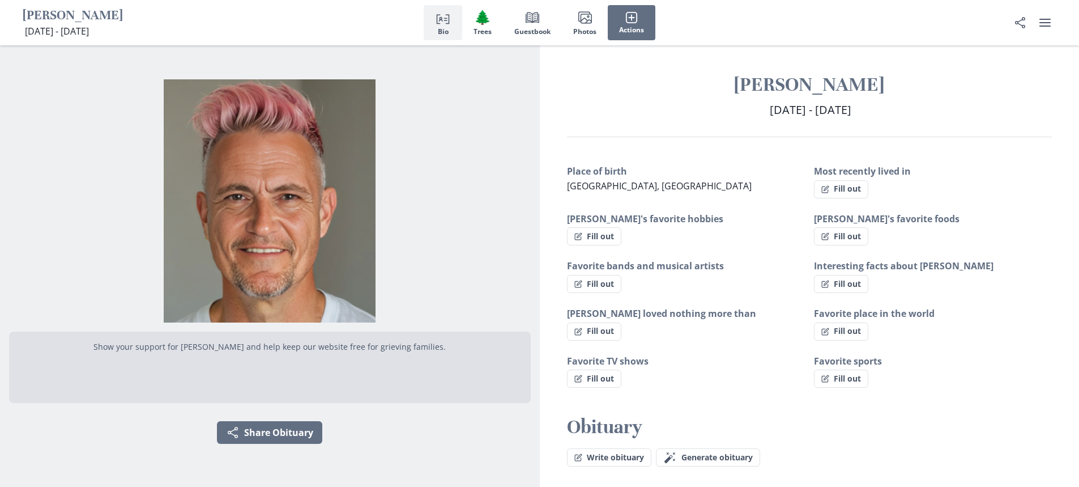 The image size is (1079, 487). What do you see at coordinates (533, 32) in the screenshot?
I see `span: Guestbook` at bounding box center [533, 32].